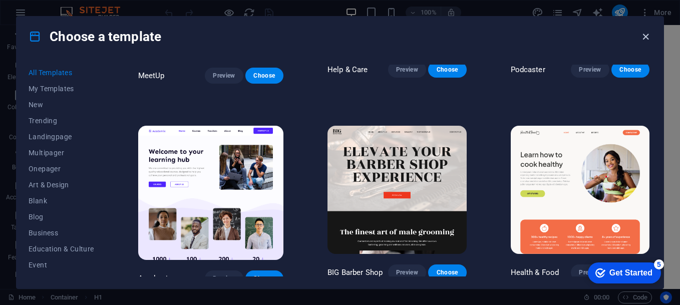 The height and width of the screenshot is (305, 680). Describe the element at coordinates (151, 76) in the screenshot. I see `p: MeetUp` at that location.